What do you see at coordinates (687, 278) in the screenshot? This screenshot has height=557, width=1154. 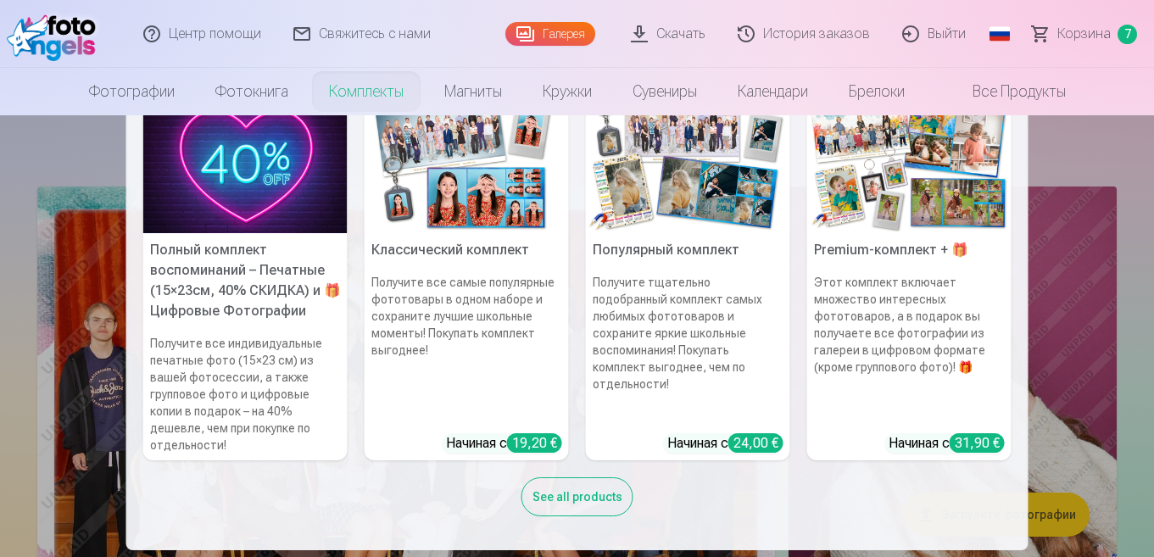 I see `a: Популярный комплектПопулярный комплектПолучите тщательно подобранный комплект самых любимых фотот...` at bounding box center [687, 278].